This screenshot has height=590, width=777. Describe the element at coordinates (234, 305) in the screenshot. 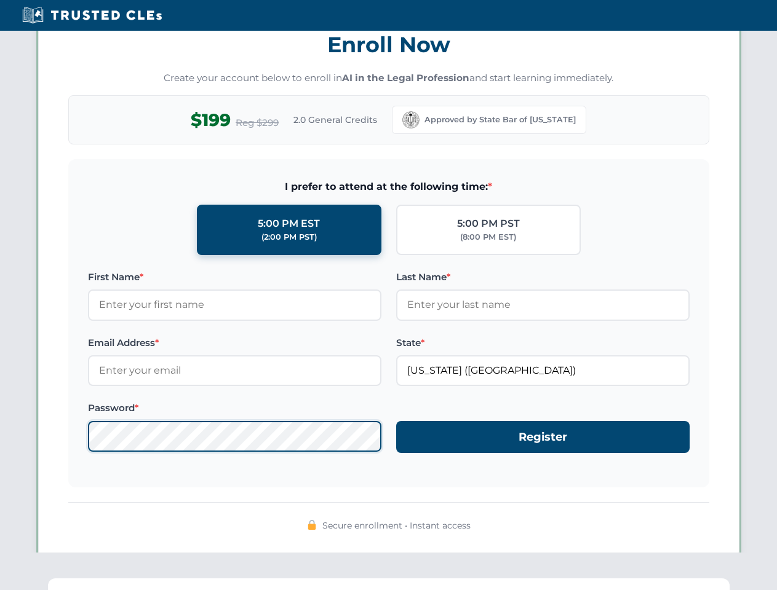

I see `input: Enter your first name` at that location.